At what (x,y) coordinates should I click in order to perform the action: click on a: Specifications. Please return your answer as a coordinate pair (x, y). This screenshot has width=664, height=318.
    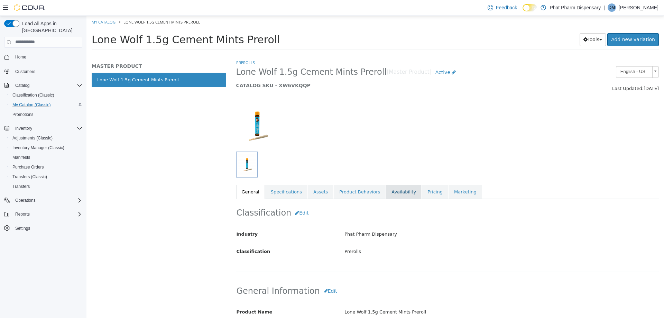
    Looking at the image, I should click on (200, 176).